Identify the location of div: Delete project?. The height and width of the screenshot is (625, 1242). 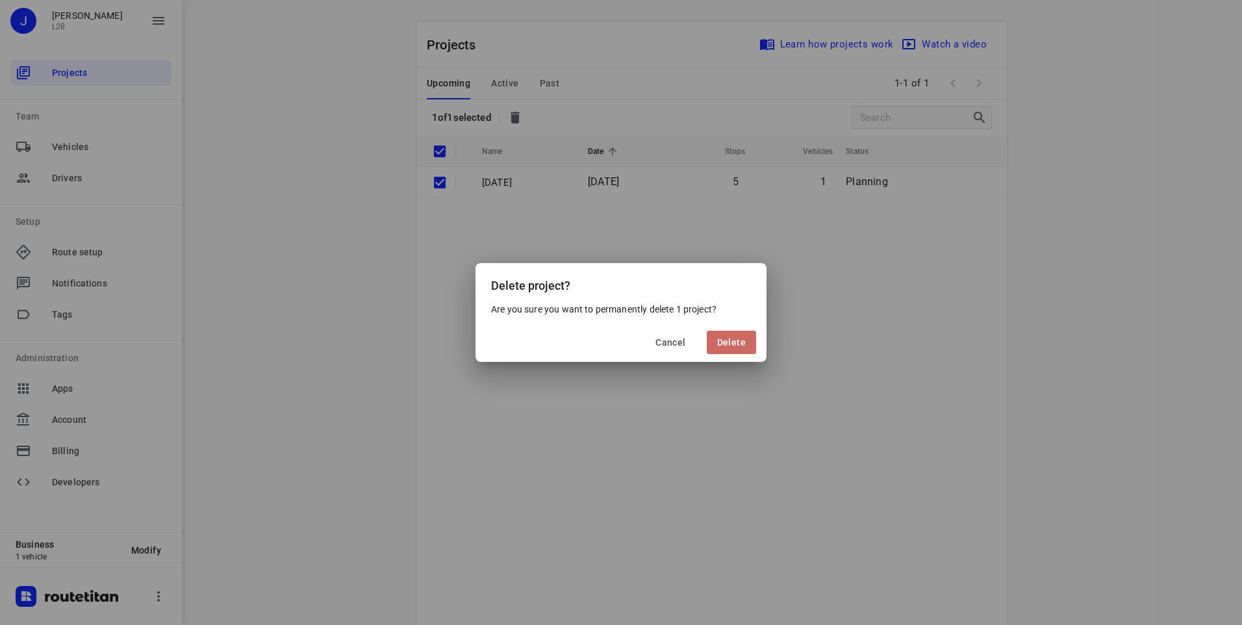
(621, 282).